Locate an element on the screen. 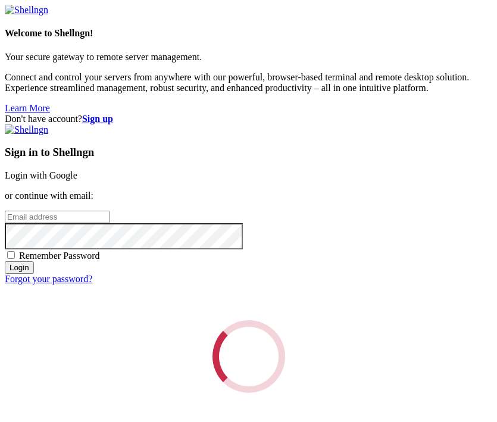 The width and height of the screenshot is (497, 422). p: or continue with email: is located at coordinates (248, 196).